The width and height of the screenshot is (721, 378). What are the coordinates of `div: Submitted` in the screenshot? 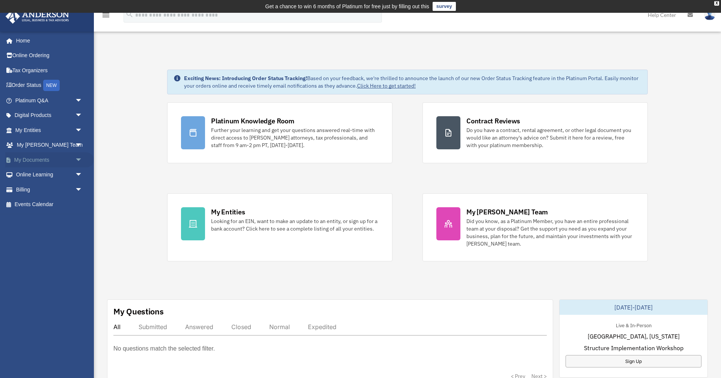 It's located at (153, 327).